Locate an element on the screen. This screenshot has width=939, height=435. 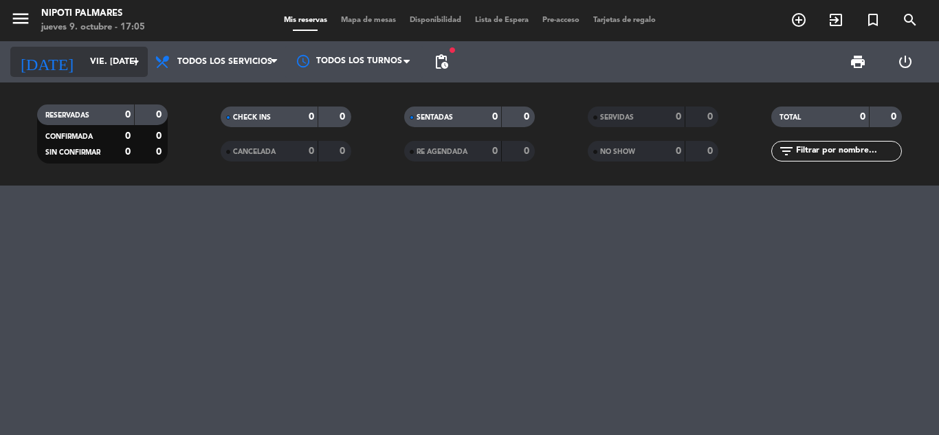
span: CONFIRMADA is located at coordinates (69, 137).